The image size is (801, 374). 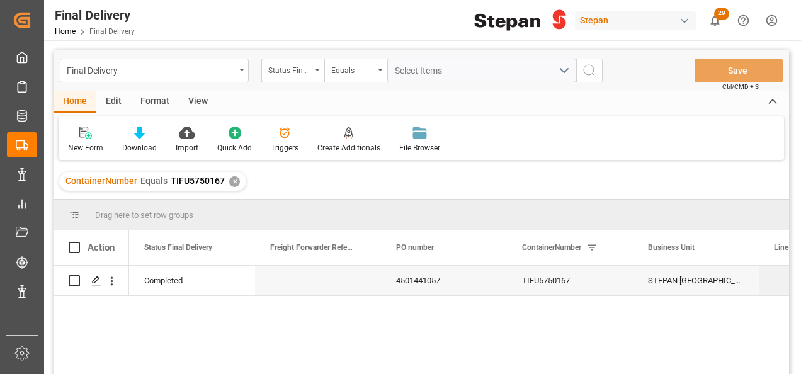 What do you see at coordinates (520, 20) in the screenshot?
I see `img: Stepan_Company_logo.svg.png_1713531530.png` at bounding box center [520, 20].